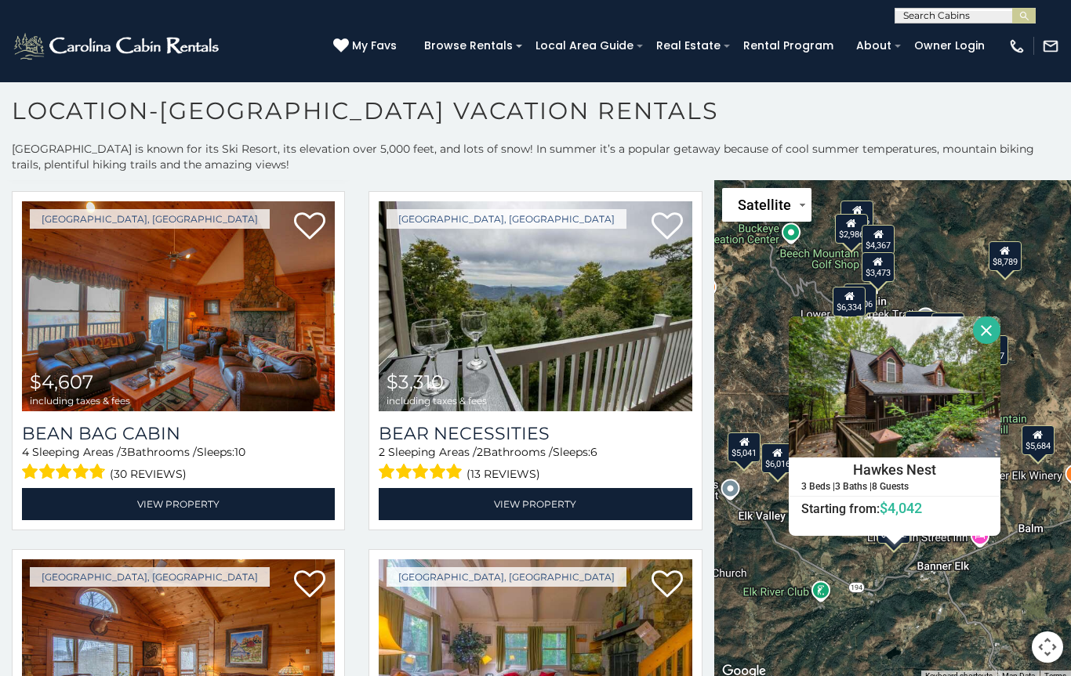 Image resolution: width=1071 pixels, height=676 pixels. Describe the element at coordinates (1017, 46) in the screenshot. I see `img: phone-regular-white.png` at that location.